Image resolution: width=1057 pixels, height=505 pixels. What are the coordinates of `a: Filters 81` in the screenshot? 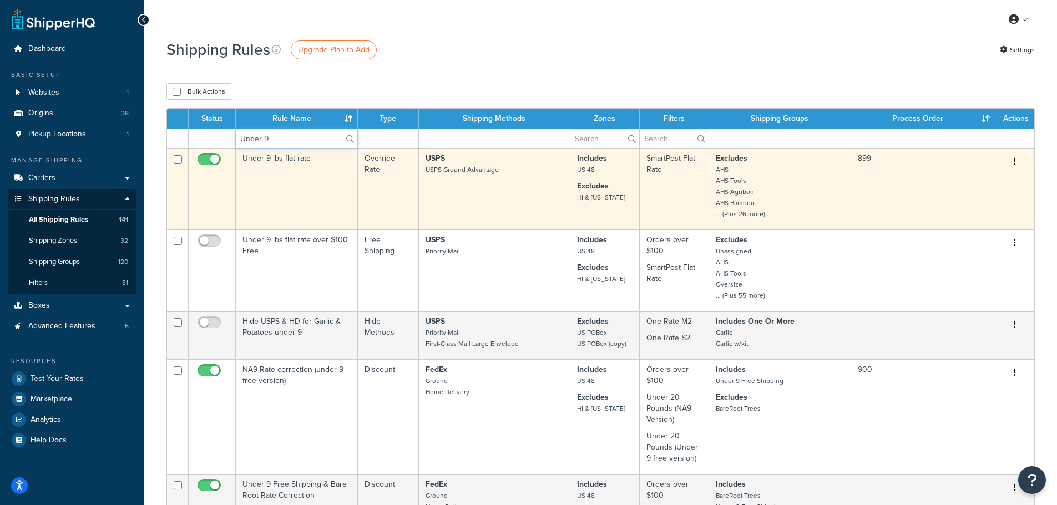 It's located at (72, 283).